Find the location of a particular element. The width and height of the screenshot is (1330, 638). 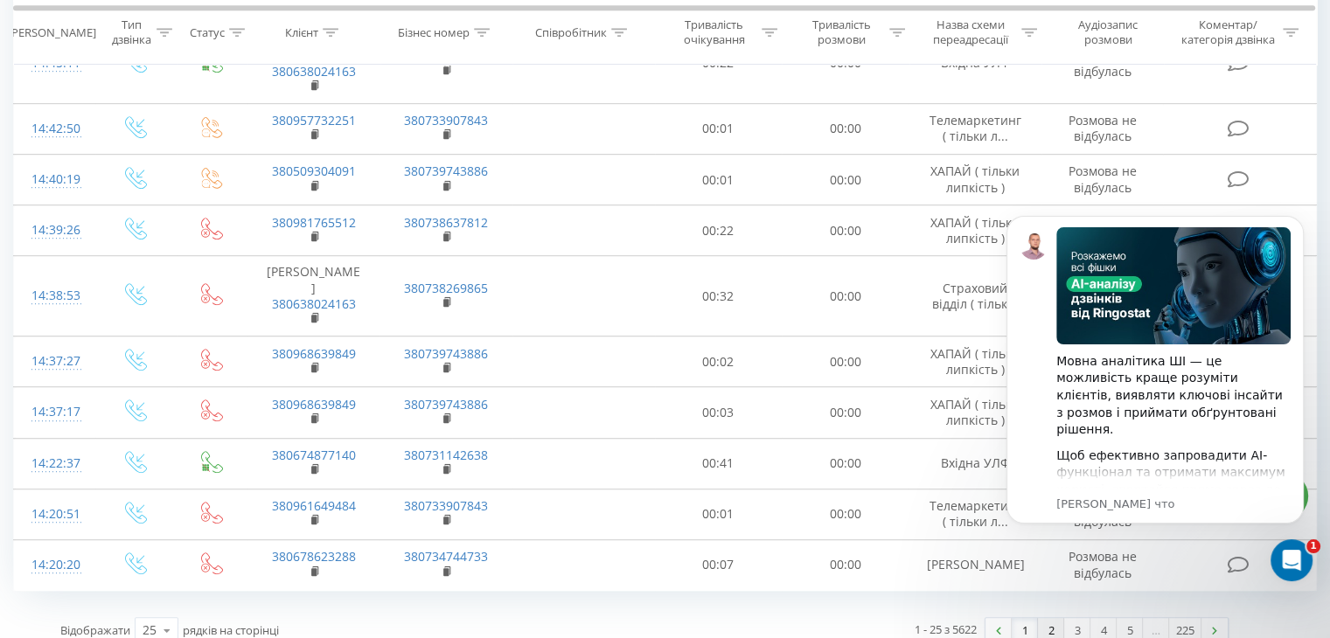

div: Тип дзвінка is located at coordinates (130, 33).